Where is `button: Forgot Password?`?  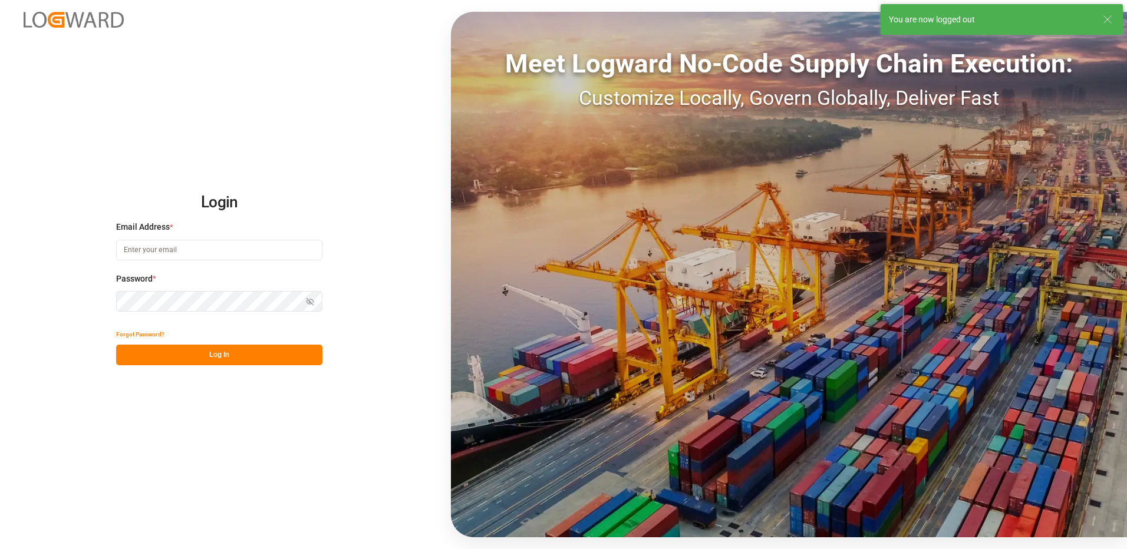 button: Forgot Password? is located at coordinates (140, 334).